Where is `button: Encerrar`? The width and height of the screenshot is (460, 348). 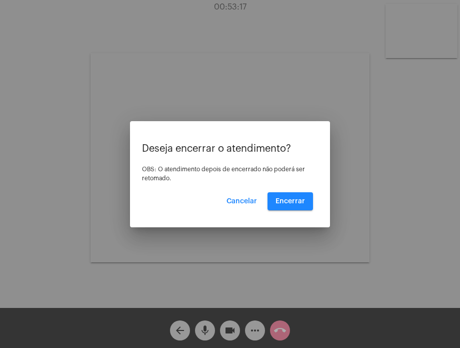
button: Encerrar is located at coordinates (290, 201).